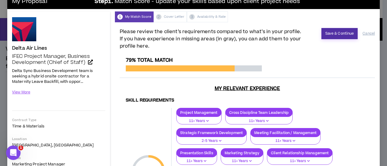  Describe the element at coordinates (247, 101) in the screenshot. I see `h4: Skill Requirements` at that location.